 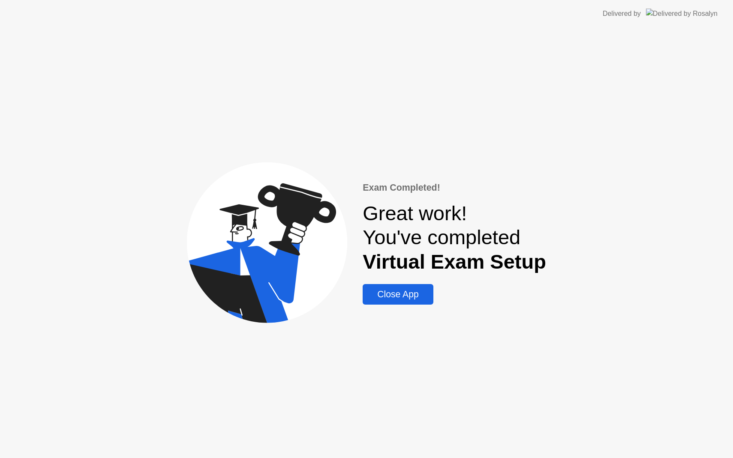 What do you see at coordinates (681, 13) in the screenshot?
I see `img: Delivered by Rosalyn` at bounding box center [681, 13].